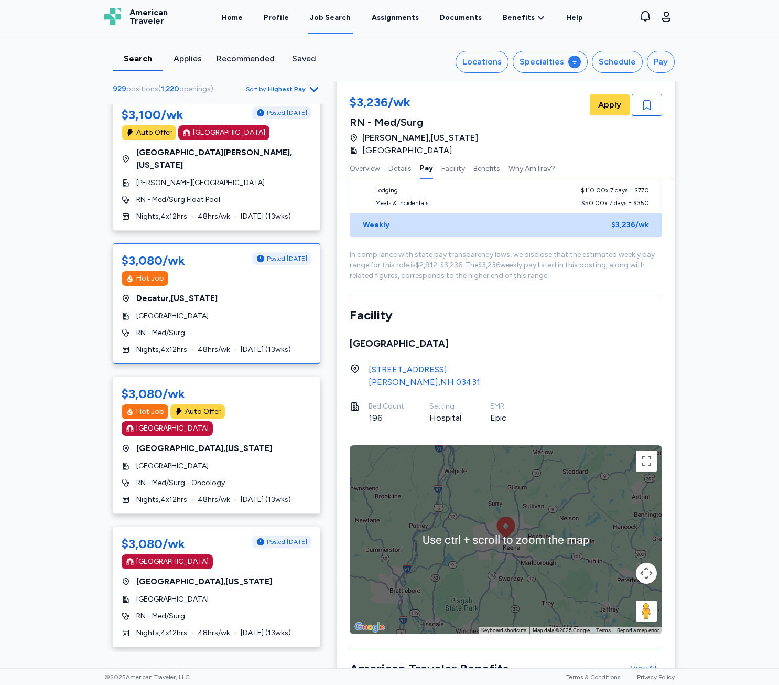  What do you see at coordinates (518, 18) in the screenshot?
I see `span: Benefits` at bounding box center [518, 18].